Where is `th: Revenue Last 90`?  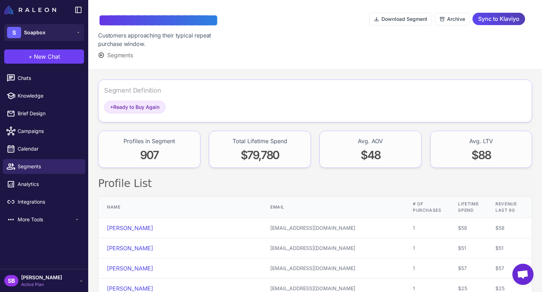 th: Revenue Last 90 is located at coordinates (506, 207).